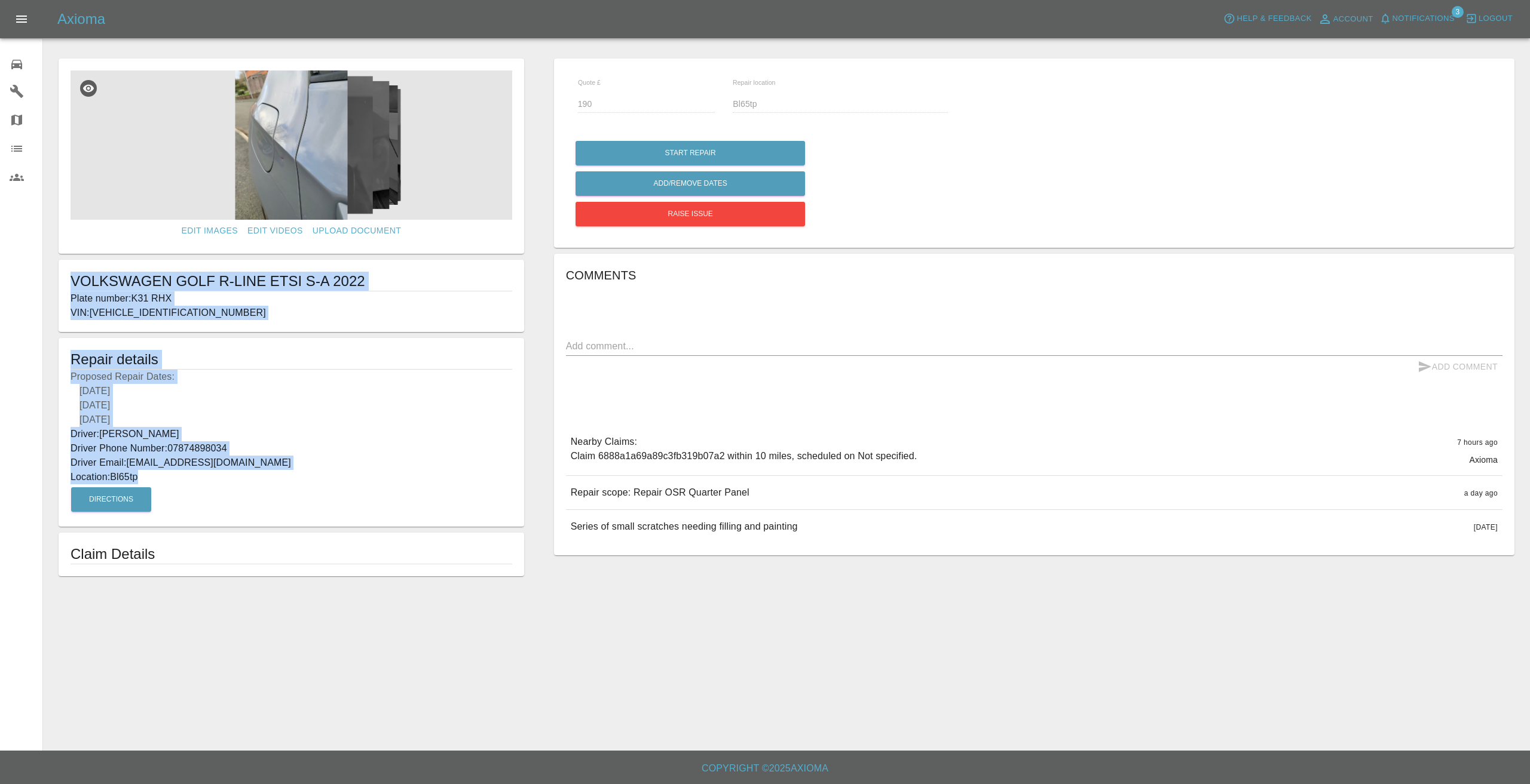 This screenshot has width=1530, height=784. What do you see at coordinates (754, 82) in the screenshot?
I see `span: Repair location` at bounding box center [754, 82].